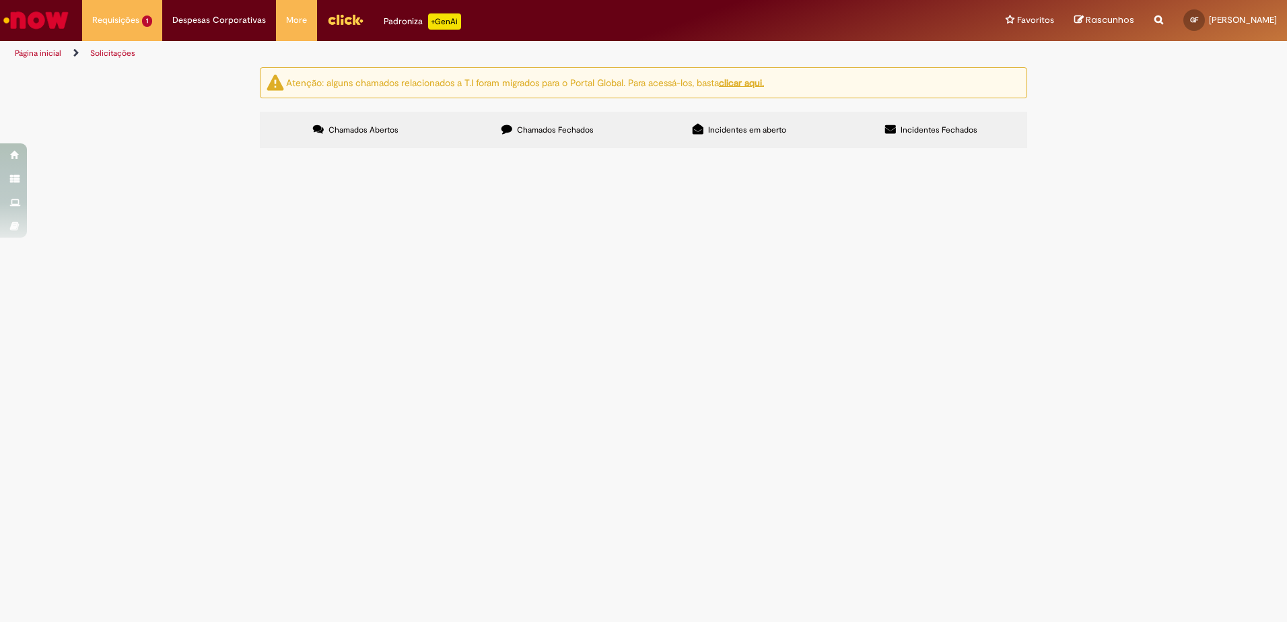  I want to click on span: Incidentes em aberto, so click(747, 130).